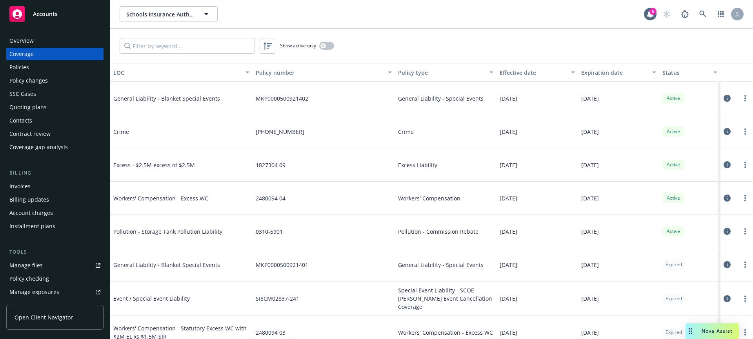  I want to click on a: Invoices, so click(55, 187).